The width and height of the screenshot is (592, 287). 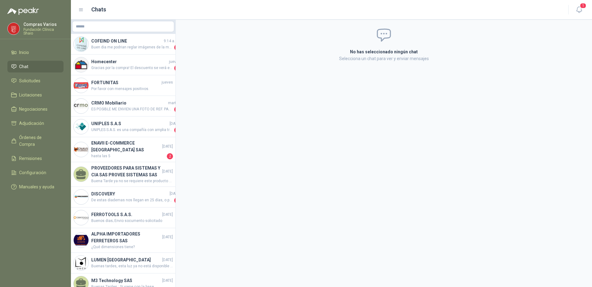 What do you see at coordinates (132, 68) in the screenshot?
I see `span: Gracias por la compra! El descuento se verá entonces reflejado en la factura de Peakr.` at bounding box center [132, 68].